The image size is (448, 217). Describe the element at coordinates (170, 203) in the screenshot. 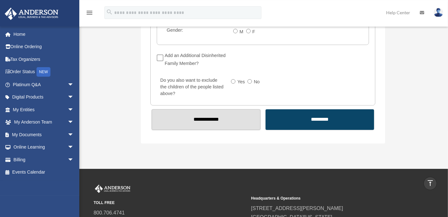

I see `small: TOLL FREE` at that location.